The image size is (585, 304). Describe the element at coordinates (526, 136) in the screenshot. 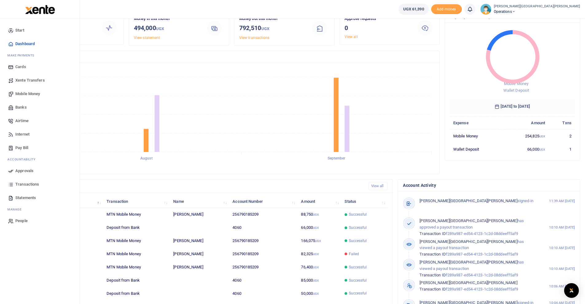

I see `td: 254,825` at that location.